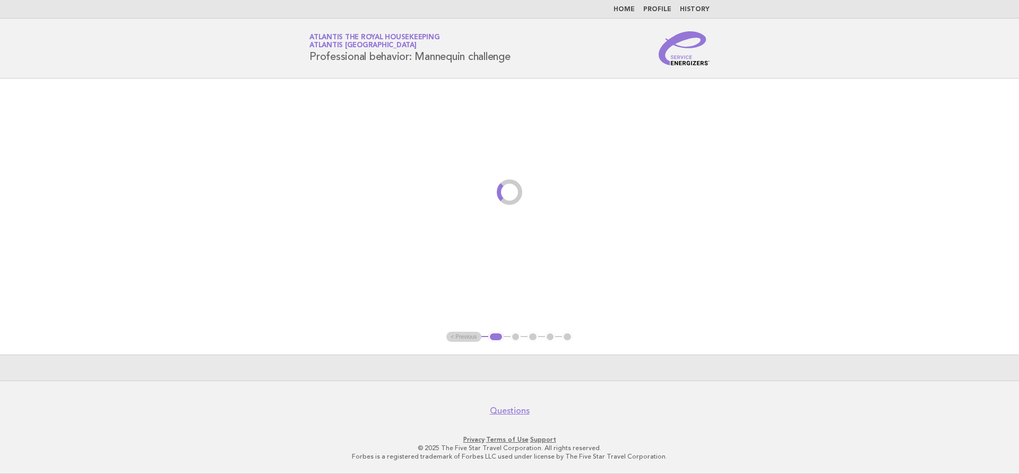 This screenshot has width=1019, height=474. Describe the element at coordinates (474, 439) in the screenshot. I see `a: Privacy` at that location.